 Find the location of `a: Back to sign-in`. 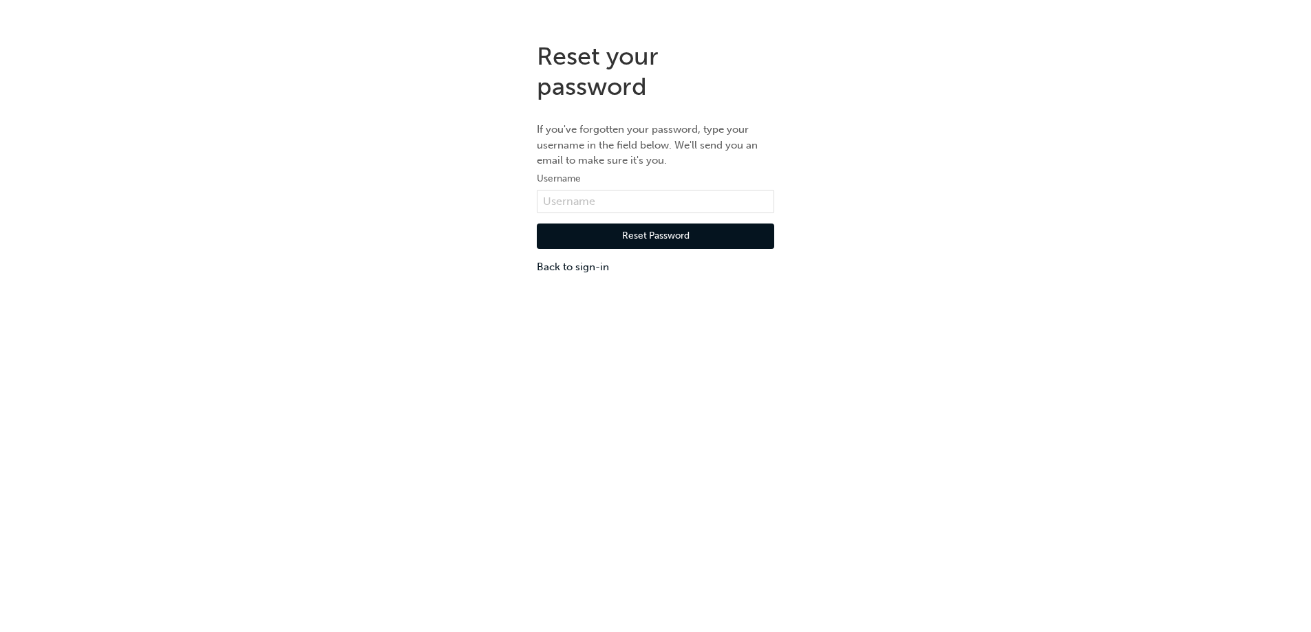

a: Back to sign-in is located at coordinates (655, 267).